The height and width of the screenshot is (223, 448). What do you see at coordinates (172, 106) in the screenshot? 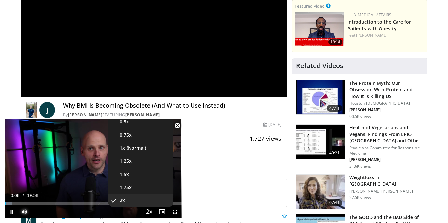
I see `h4: Why BMI Is Becoming Obsolete (And What to Use Instead)` at bounding box center [172, 106].